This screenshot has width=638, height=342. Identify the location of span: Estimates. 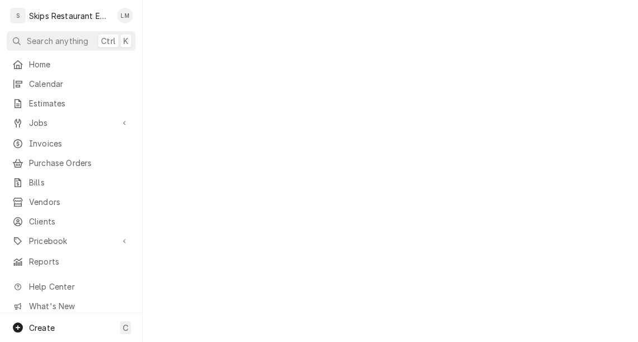
(79, 103).